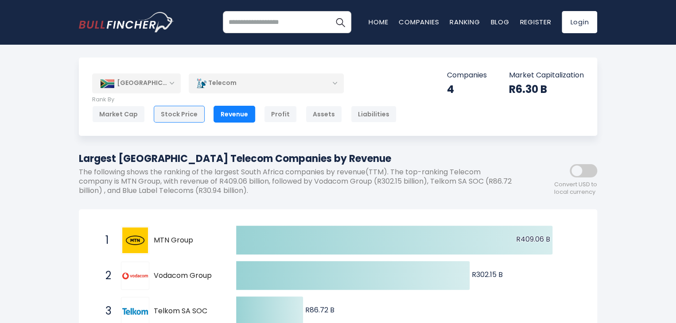  I want to click on img: Telkom SA SOC, so click(135, 312).